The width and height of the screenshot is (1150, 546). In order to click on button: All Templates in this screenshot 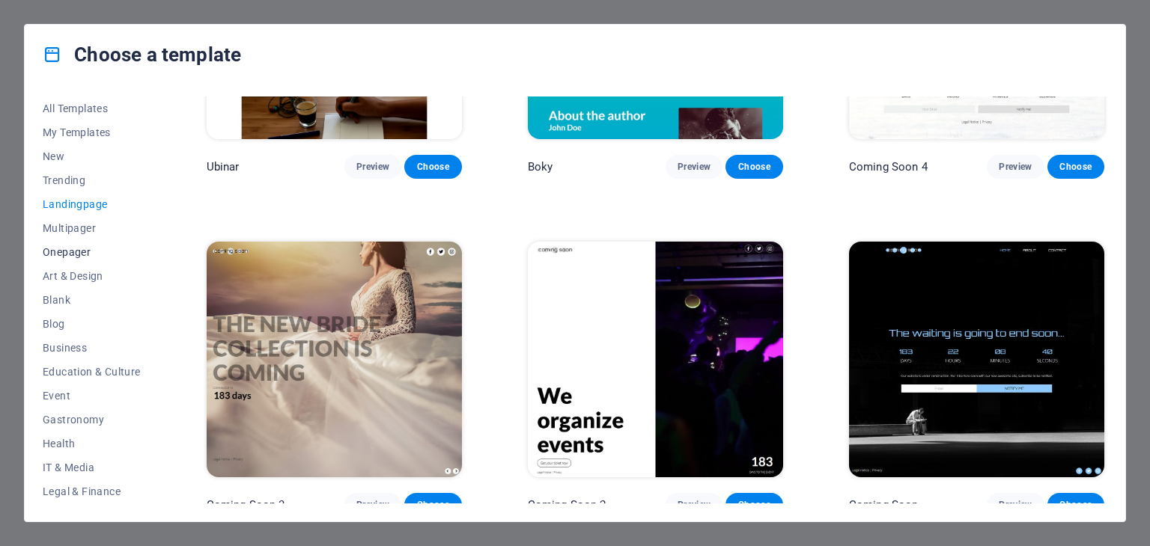, I will do `click(91, 109)`.